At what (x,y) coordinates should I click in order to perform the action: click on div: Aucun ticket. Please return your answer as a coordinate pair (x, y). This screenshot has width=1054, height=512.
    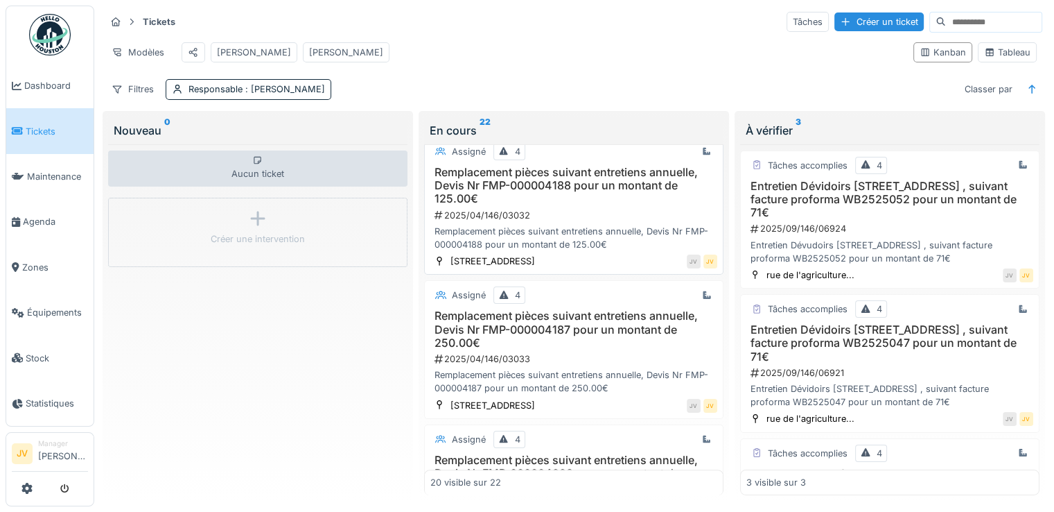
    Looking at the image, I should click on (258, 168).